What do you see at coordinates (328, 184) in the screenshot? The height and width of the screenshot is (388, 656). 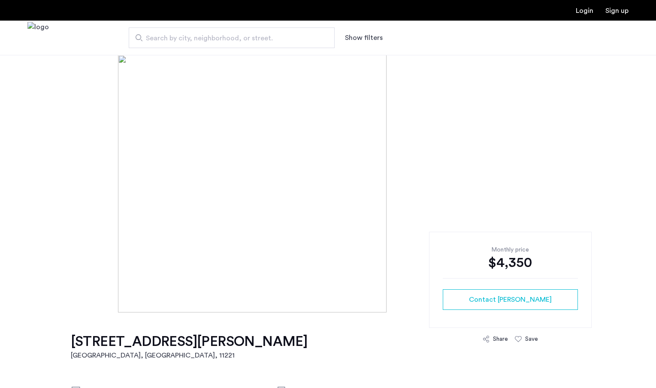 I see `img: [object%20Object]` at bounding box center [328, 184].